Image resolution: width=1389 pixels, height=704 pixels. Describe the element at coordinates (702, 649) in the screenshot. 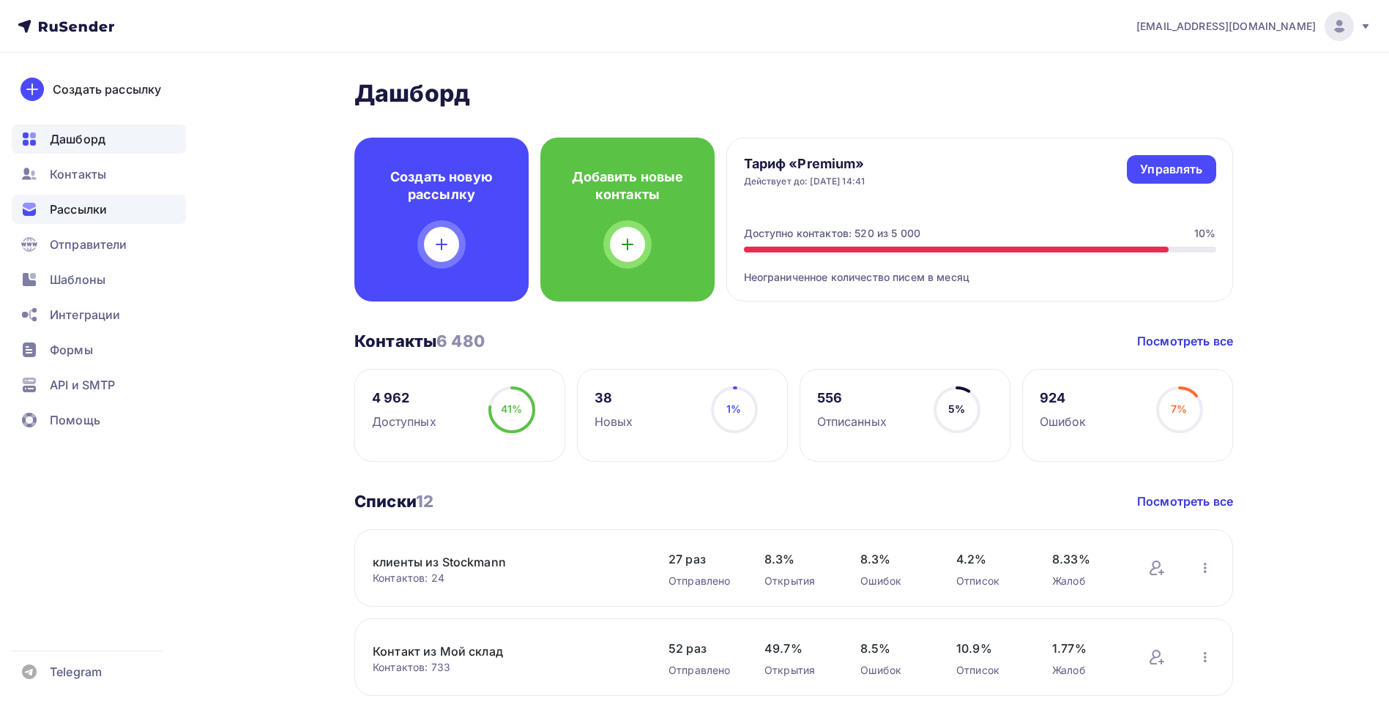

I see `span: 52 раз` at that location.